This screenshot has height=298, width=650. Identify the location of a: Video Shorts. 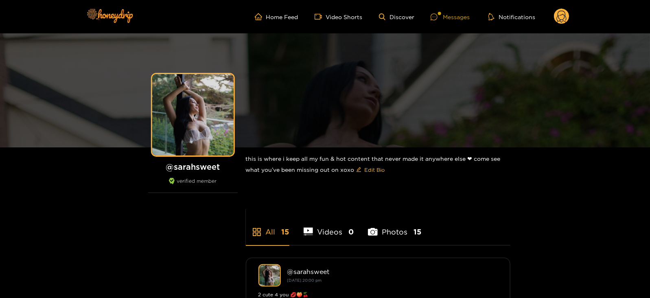
(339, 17).